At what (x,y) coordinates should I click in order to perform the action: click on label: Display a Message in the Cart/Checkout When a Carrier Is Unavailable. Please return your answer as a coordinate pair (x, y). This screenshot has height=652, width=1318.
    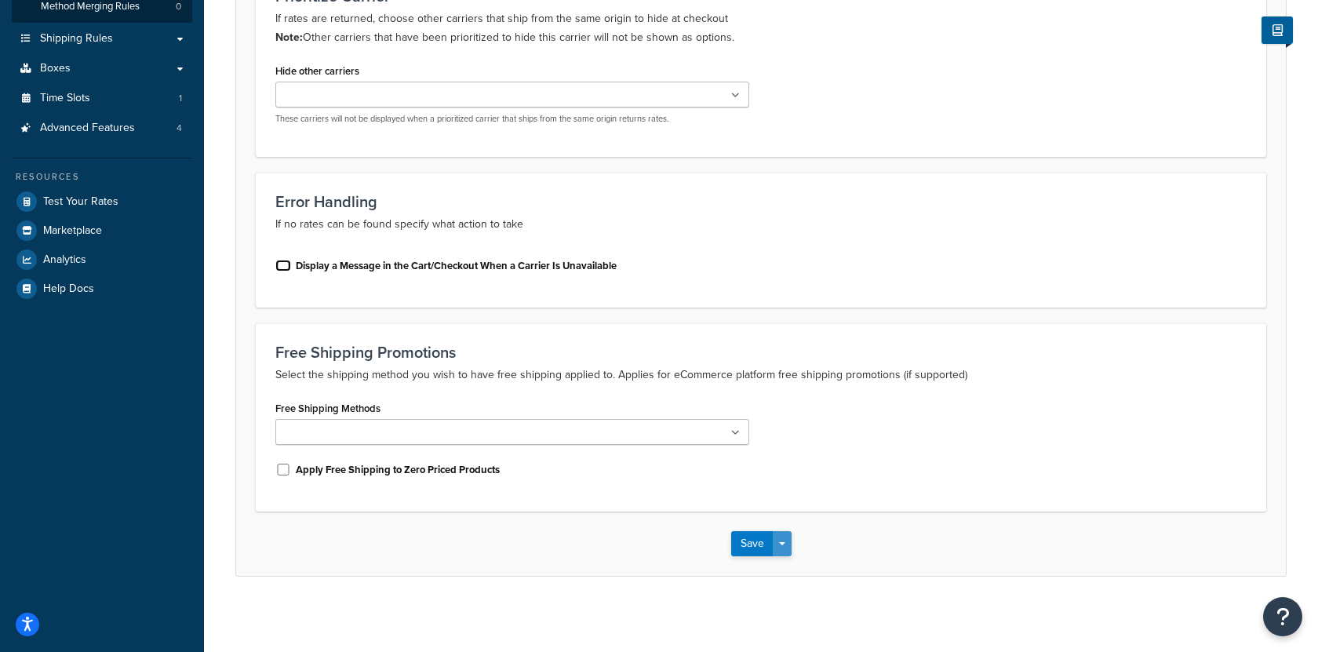
    Looking at the image, I should click on (456, 266).